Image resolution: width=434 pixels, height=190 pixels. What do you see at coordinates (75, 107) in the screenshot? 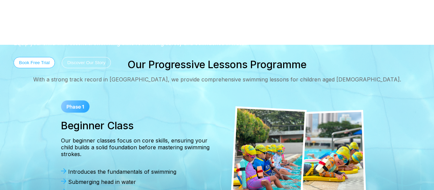
I see `img: Phase 1` at bounding box center [75, 107].